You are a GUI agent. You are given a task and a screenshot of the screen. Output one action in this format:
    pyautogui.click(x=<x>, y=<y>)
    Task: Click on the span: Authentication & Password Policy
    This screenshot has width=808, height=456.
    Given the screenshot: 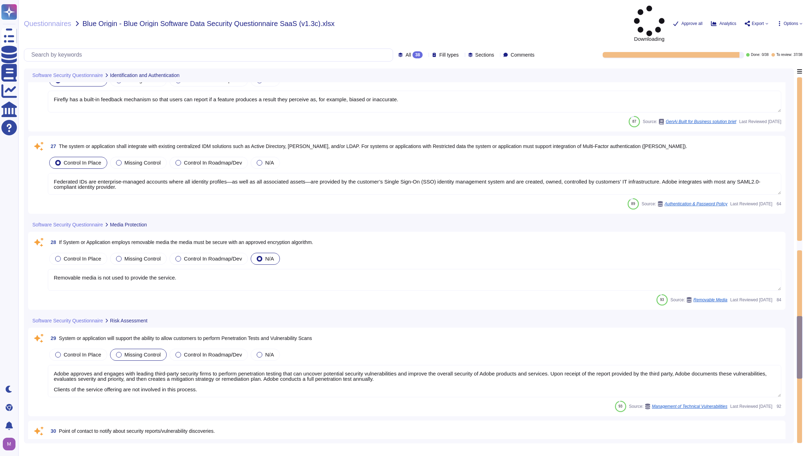 What is the action you would take?
    pyautogui.click(x=696, y=204)
    